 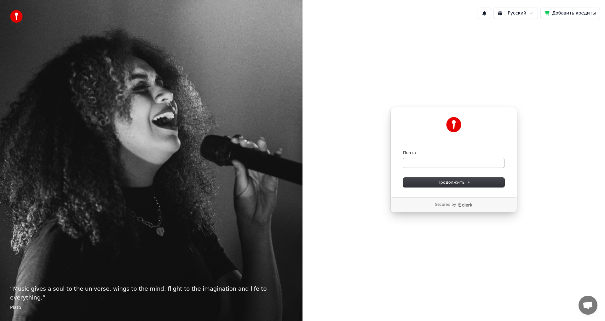 I want to click on span: Продолжить, so click(x=454, y=182).